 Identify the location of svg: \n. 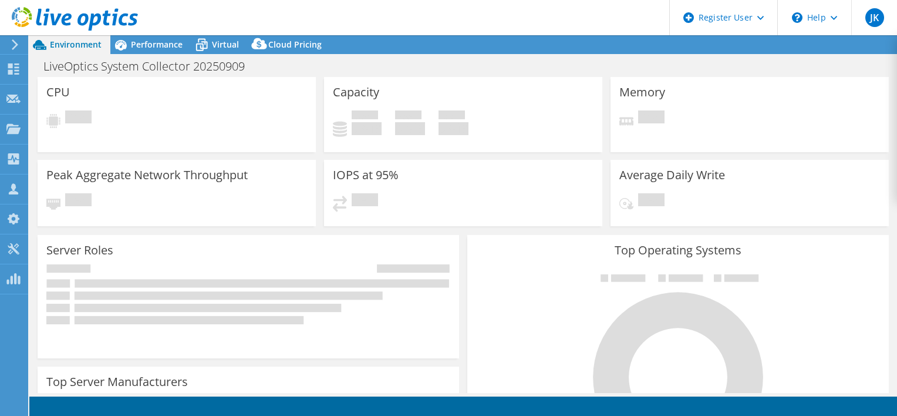
(797, 18).